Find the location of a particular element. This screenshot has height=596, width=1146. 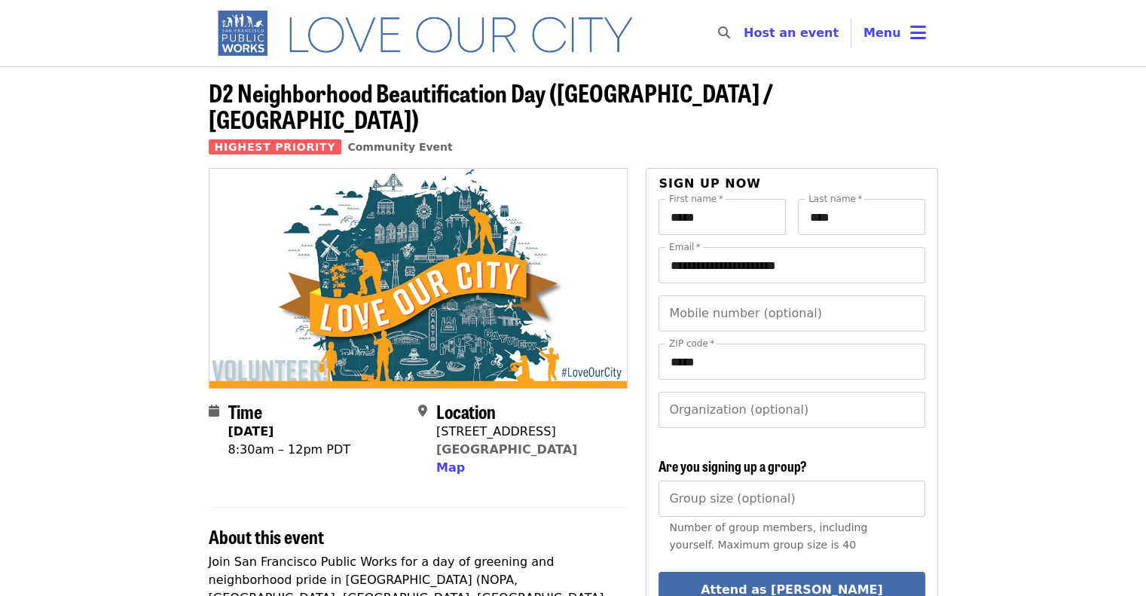

i: map-marker-alt icon is located at coordinates (423, 411).